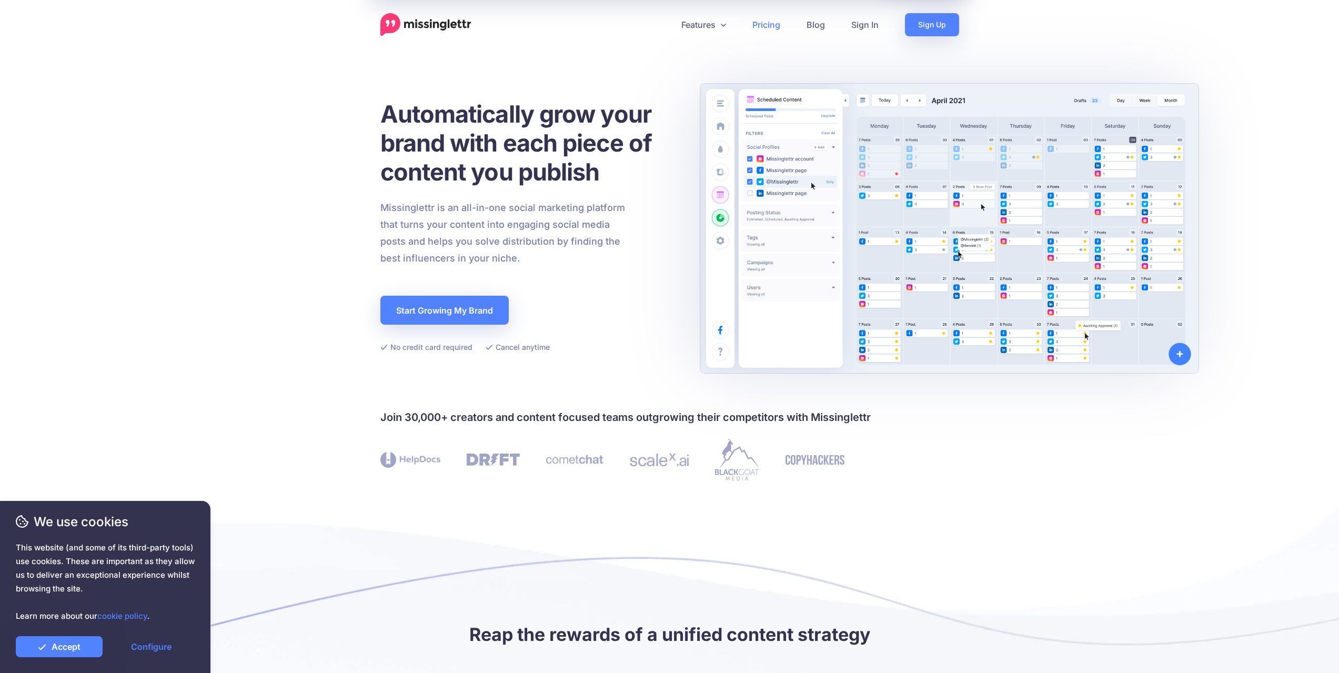 This screenshot has width=1339, height=673. What do you see at coordinates (815, 25) in the screenshot?
I see `a: Blog` at bounding box center [815, 25].